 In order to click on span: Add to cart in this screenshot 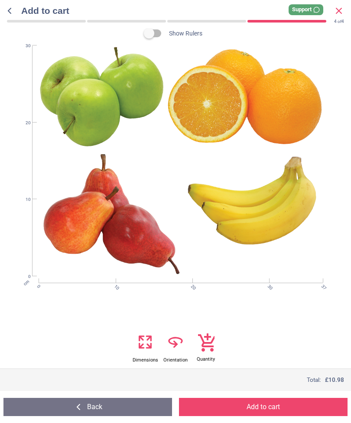, I will do `click(177, 10)`.